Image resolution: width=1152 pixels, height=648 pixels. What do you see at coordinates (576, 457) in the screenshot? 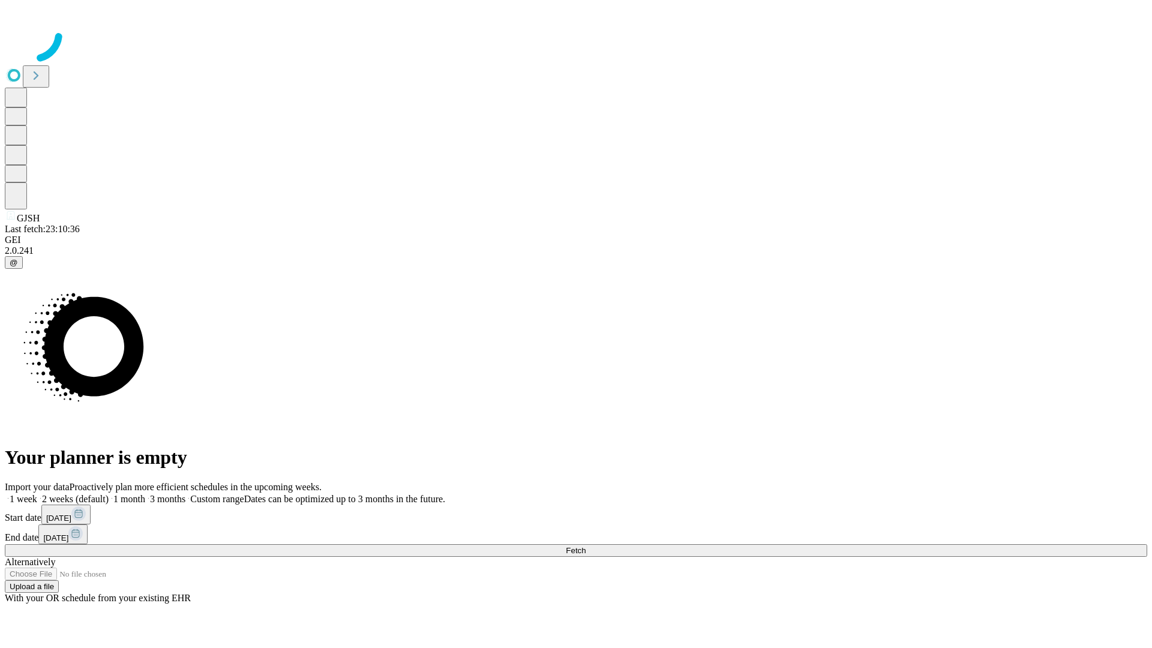
I see `h1: Your planner is empty` at bounding box center [576, 457].